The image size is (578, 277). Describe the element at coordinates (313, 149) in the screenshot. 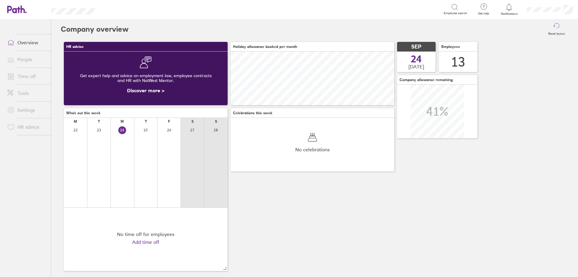

I see `span: No celebrations` at that location.